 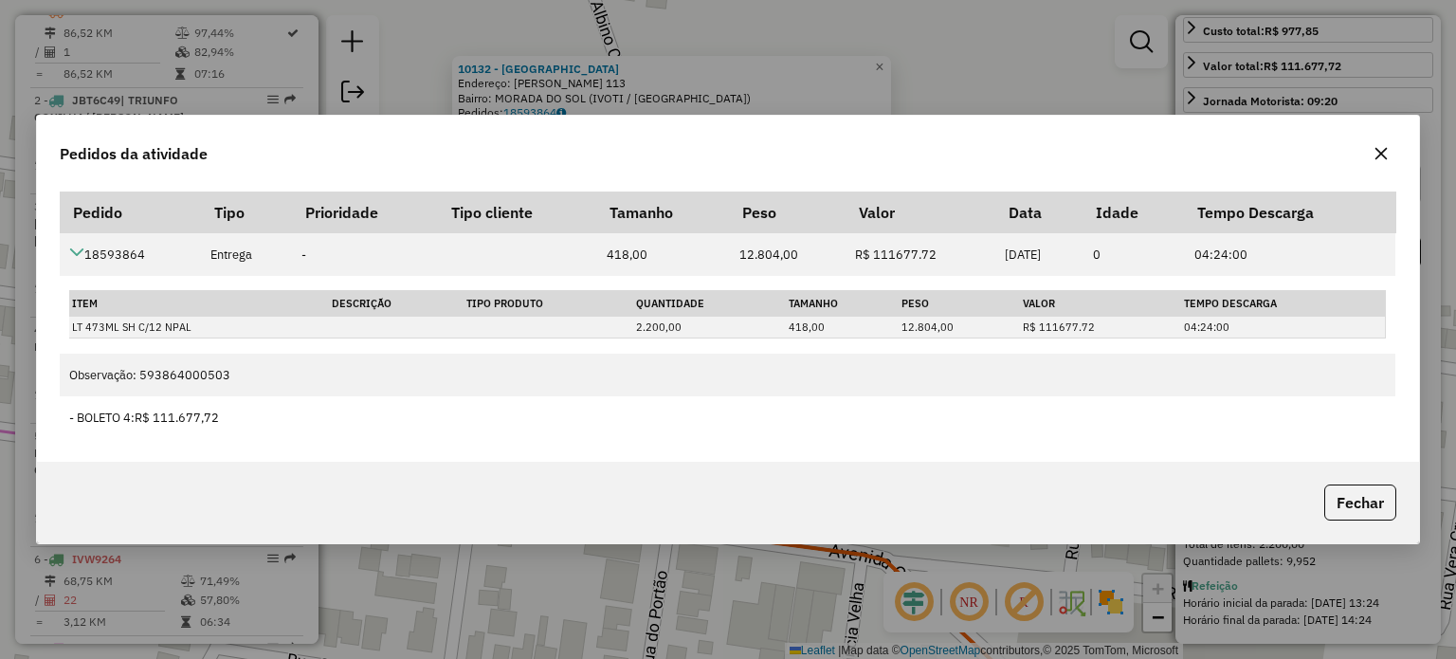 I want to click on span: Entrega, so click(x=231, y=254).